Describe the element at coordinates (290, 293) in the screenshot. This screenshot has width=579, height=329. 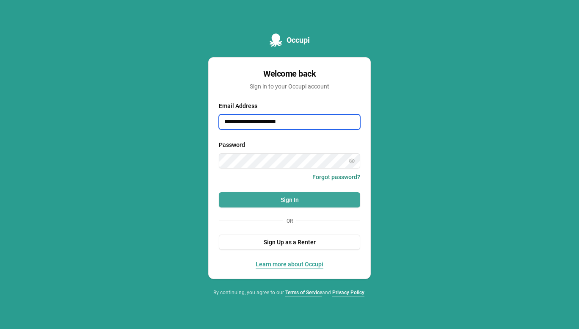
I see `div: By continuing, you agree to our and .` at that location.